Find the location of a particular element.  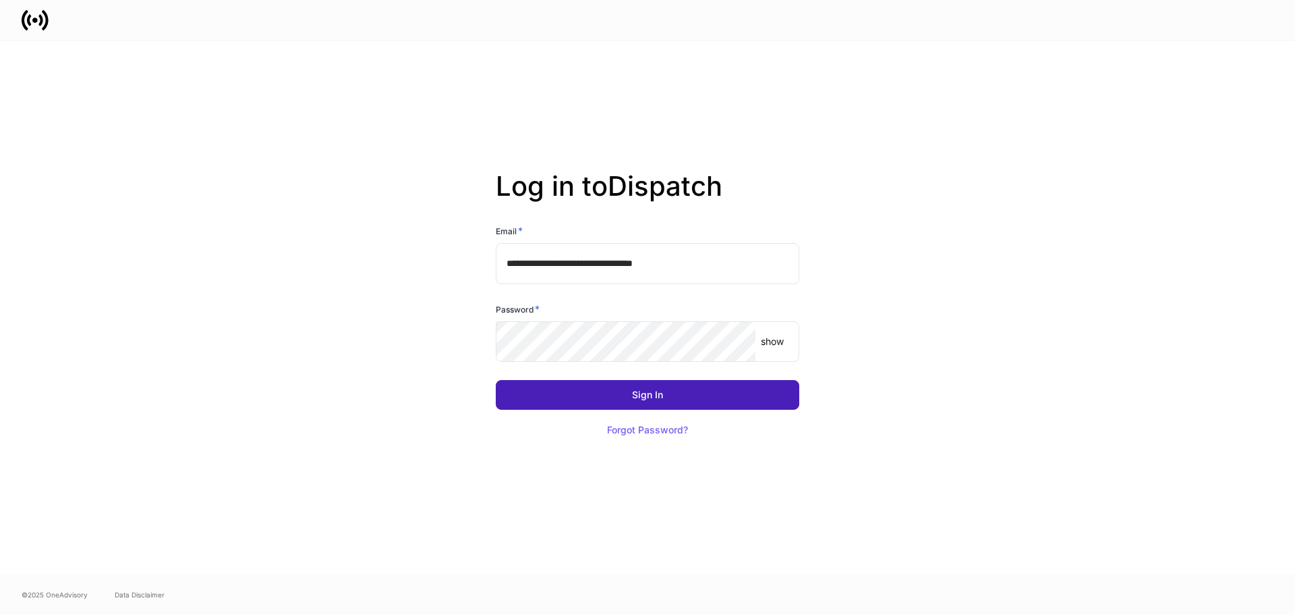

p: show is located at coordinates (773, 341).